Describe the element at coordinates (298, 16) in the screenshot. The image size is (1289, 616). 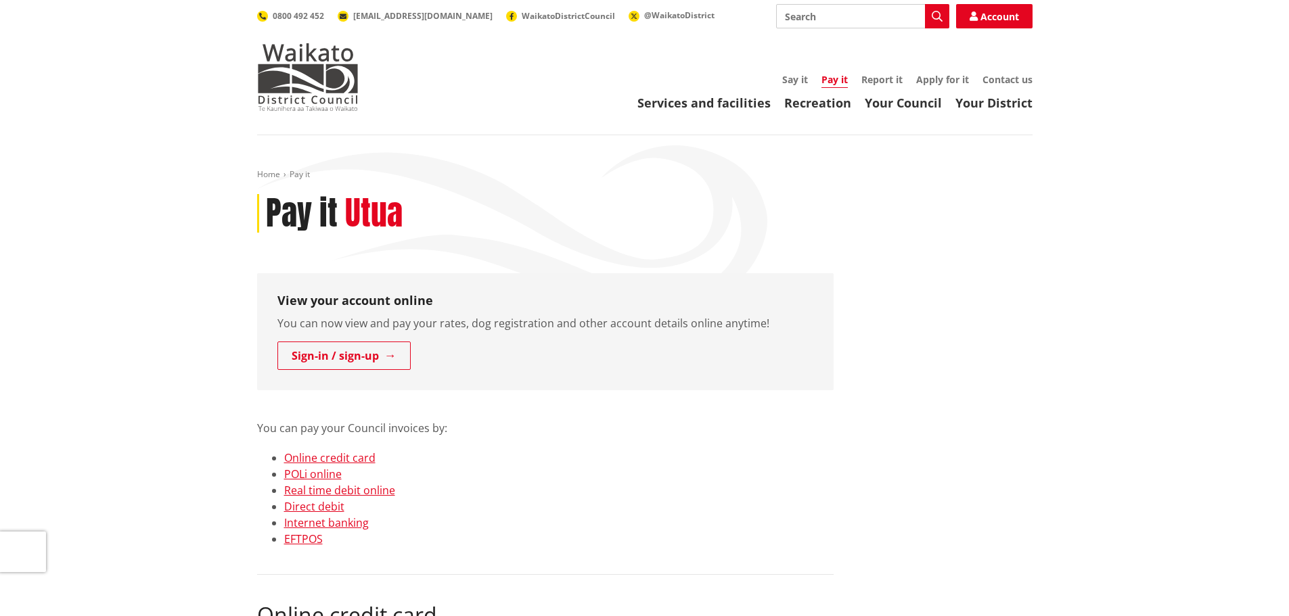
I see `span: 0800 492 452` at that location.